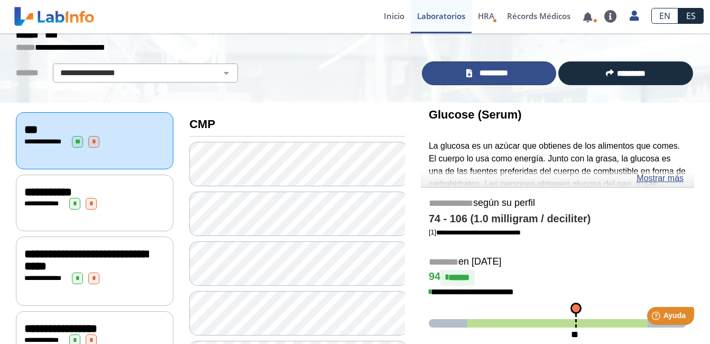 Image resolution: width=710 pixels, height=344 pixels. Describe the element at coordinates (558, 190) in the screenshot. I see `p: La glucosa es un azúcar que obtienes de los alimentos que comes. El cuerpo lo usa como energía. J...` at that location.